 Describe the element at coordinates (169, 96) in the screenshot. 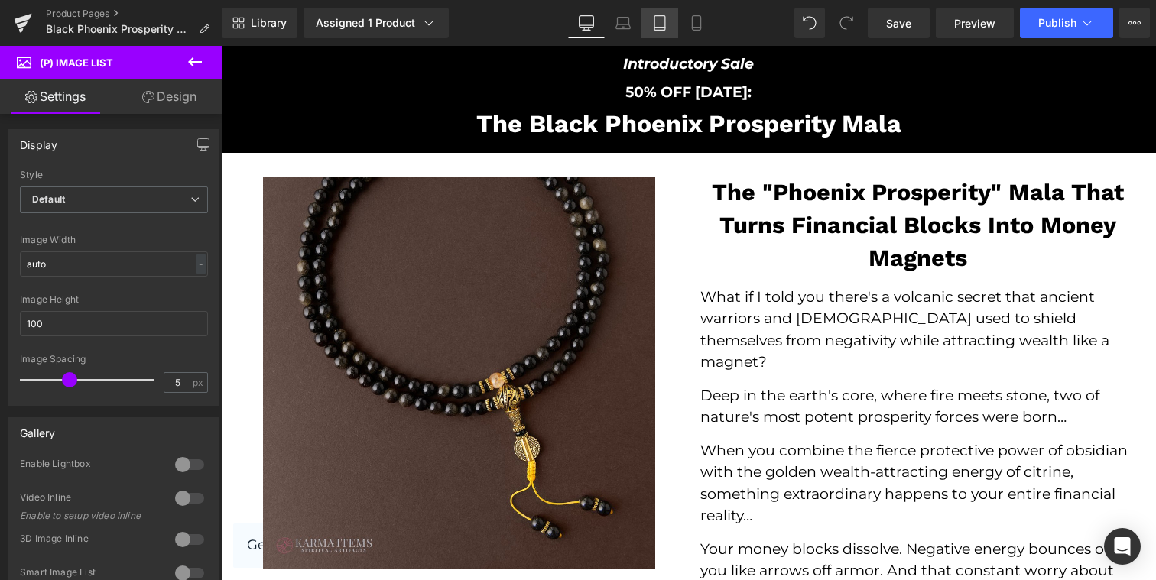

I see `a: Design` at that location.